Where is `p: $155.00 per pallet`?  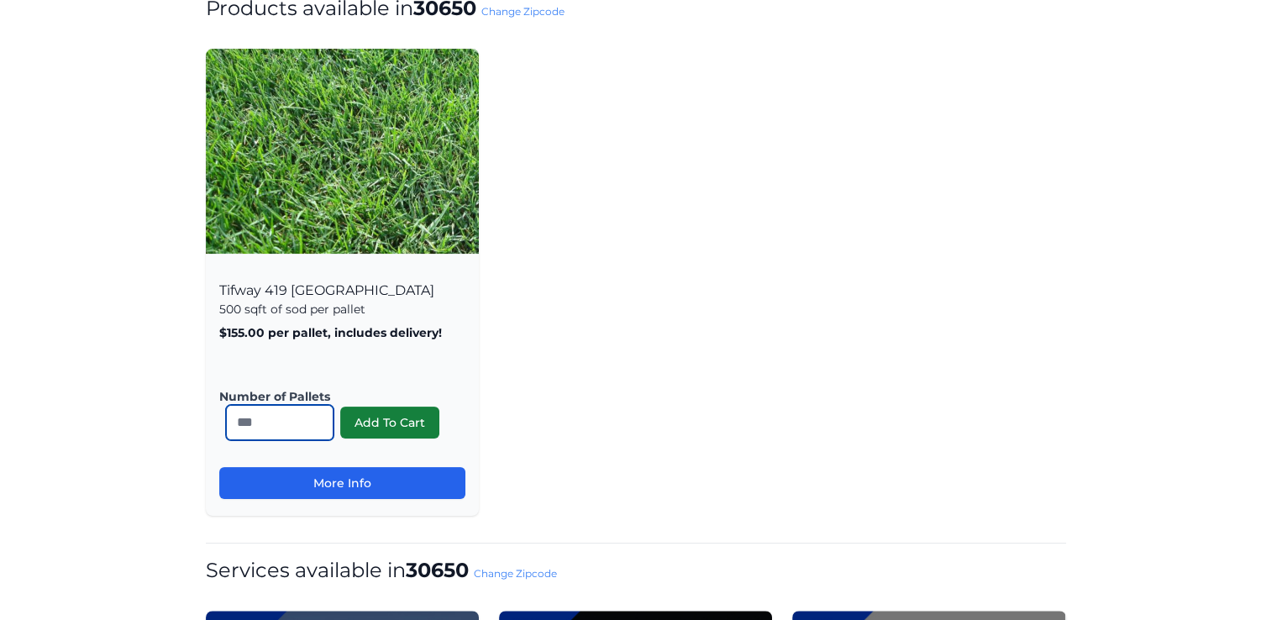 p: $155.00 per pallet is located at coordinates (342, 333).